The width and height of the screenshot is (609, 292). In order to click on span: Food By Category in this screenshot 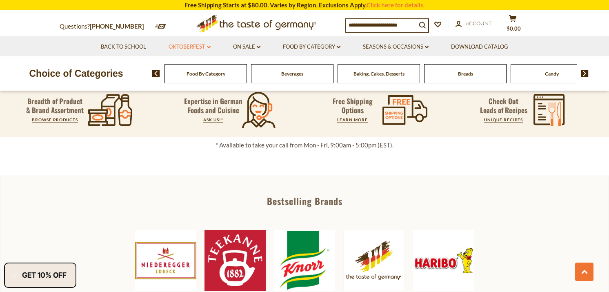, I will do `click(206, 73)`.